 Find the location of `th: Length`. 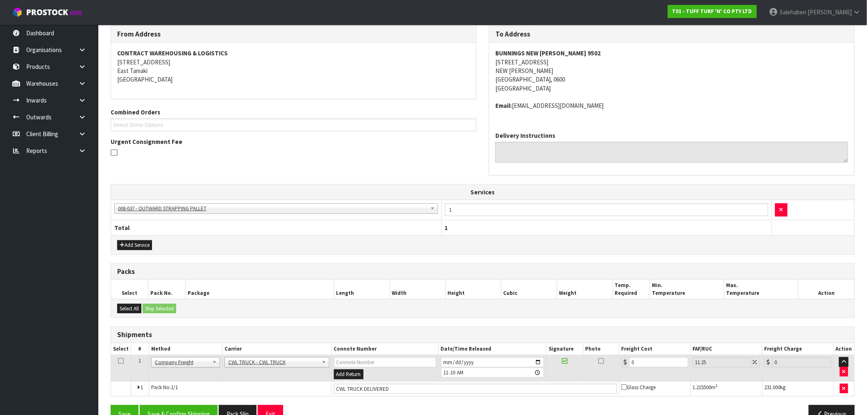

th: Length is located at coordinates (362, 289).